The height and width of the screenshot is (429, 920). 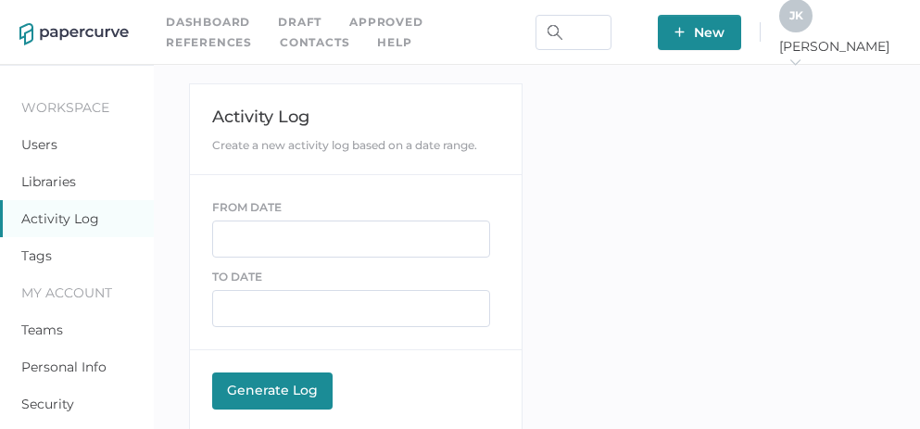 What do you see at coordinates (36, 256) in the screenshot?
I see `a: Tags` at bounding box center [36, 256].